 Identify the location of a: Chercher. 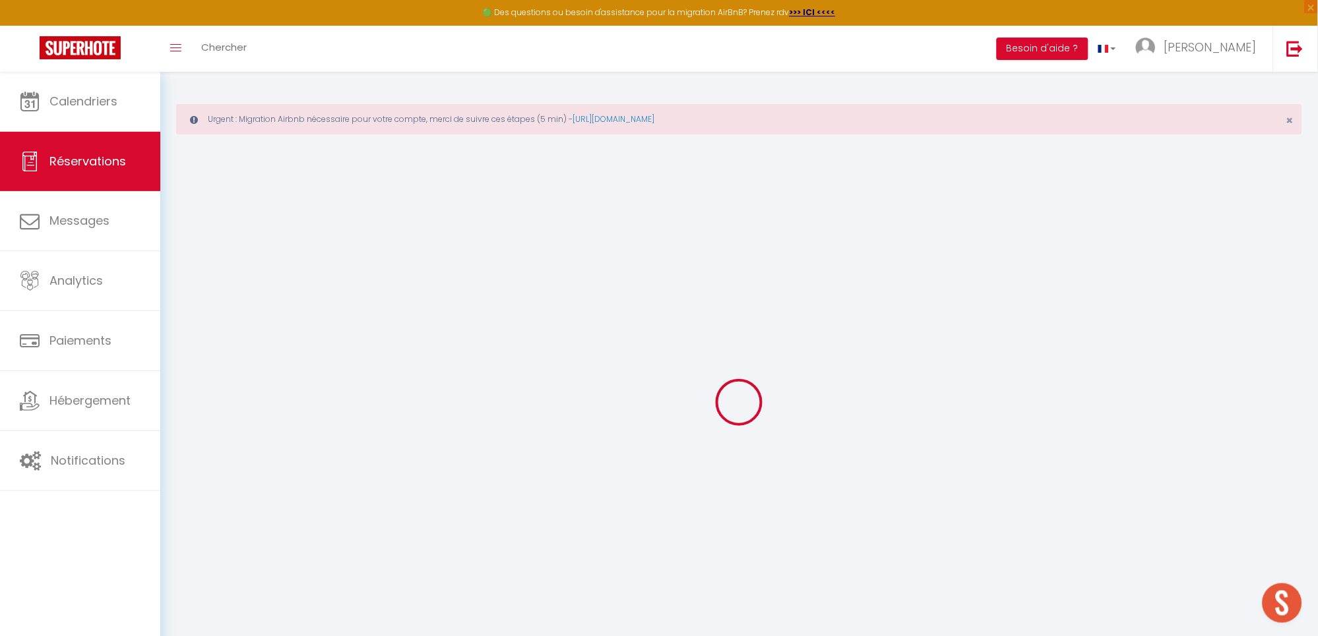
(224, 49).